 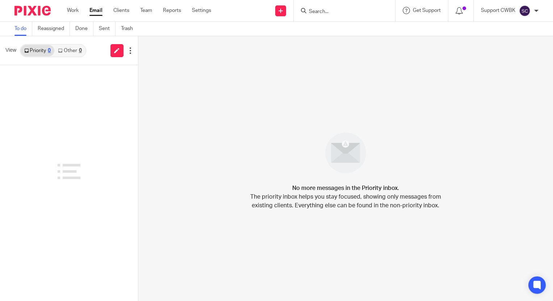 What do you see at coordinates (498, 10) in the screenshot?
I see `p: Support CWBK` at bounding box center [498, 10].